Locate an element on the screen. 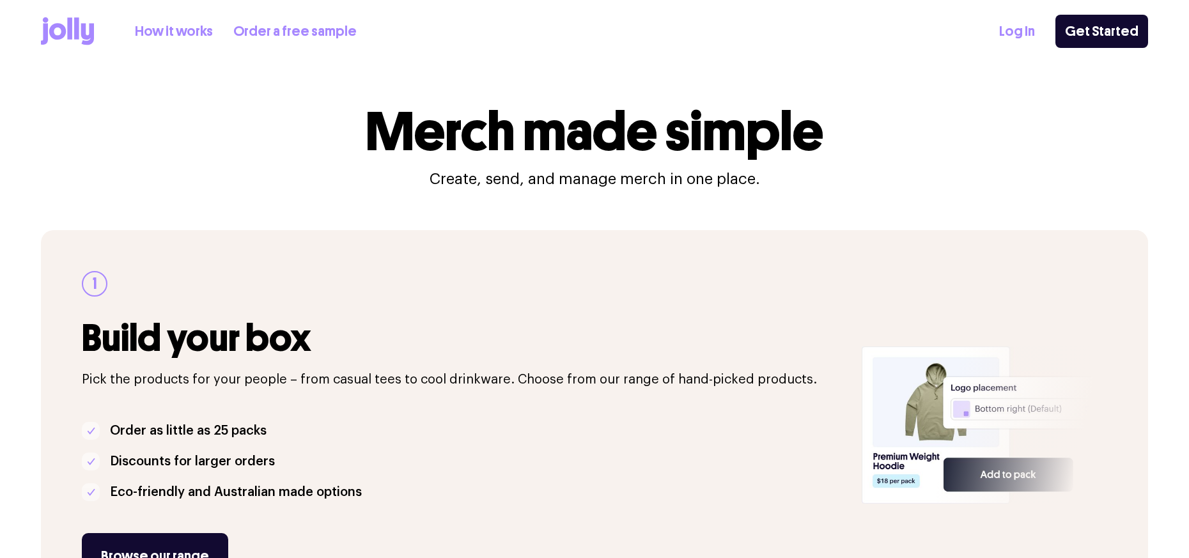 The width and height of the screenshot is (1189, 558). a: How it works is located at coordinates (174, 31).